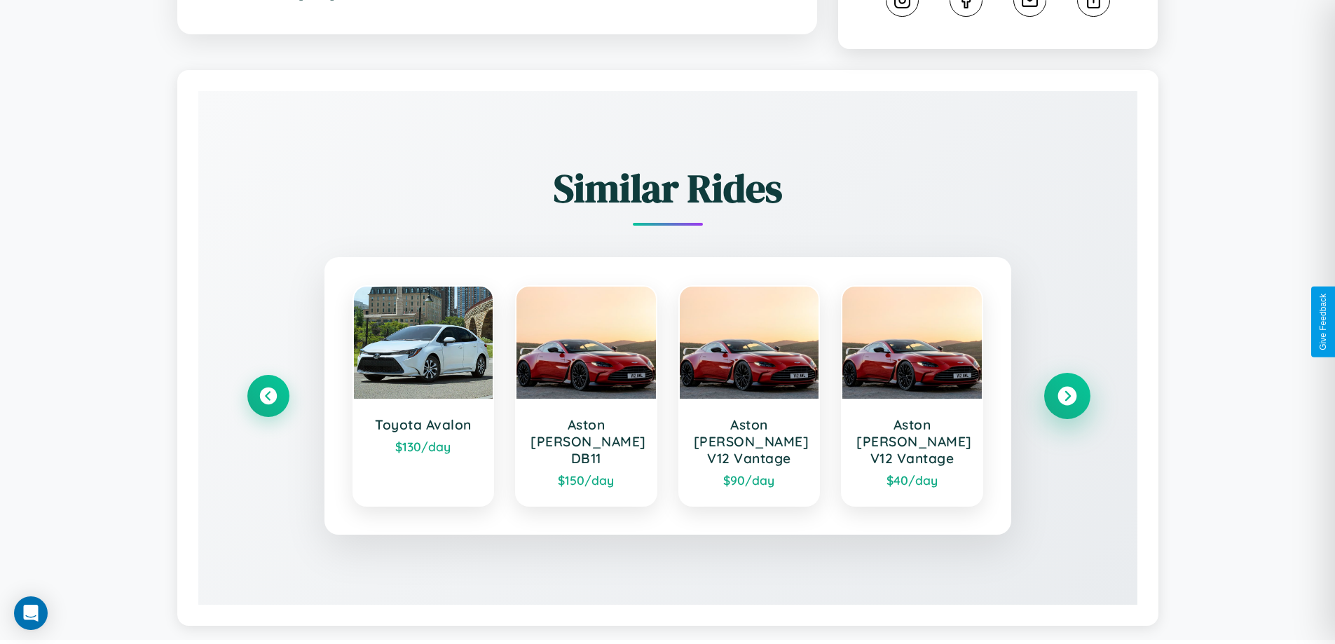 The height and width of the screenshot is (644, 1335). What do you see at coordinates (749, 480) in the screenshot?
I see `div: $ 90 /day` at bounding box center [749, 480].